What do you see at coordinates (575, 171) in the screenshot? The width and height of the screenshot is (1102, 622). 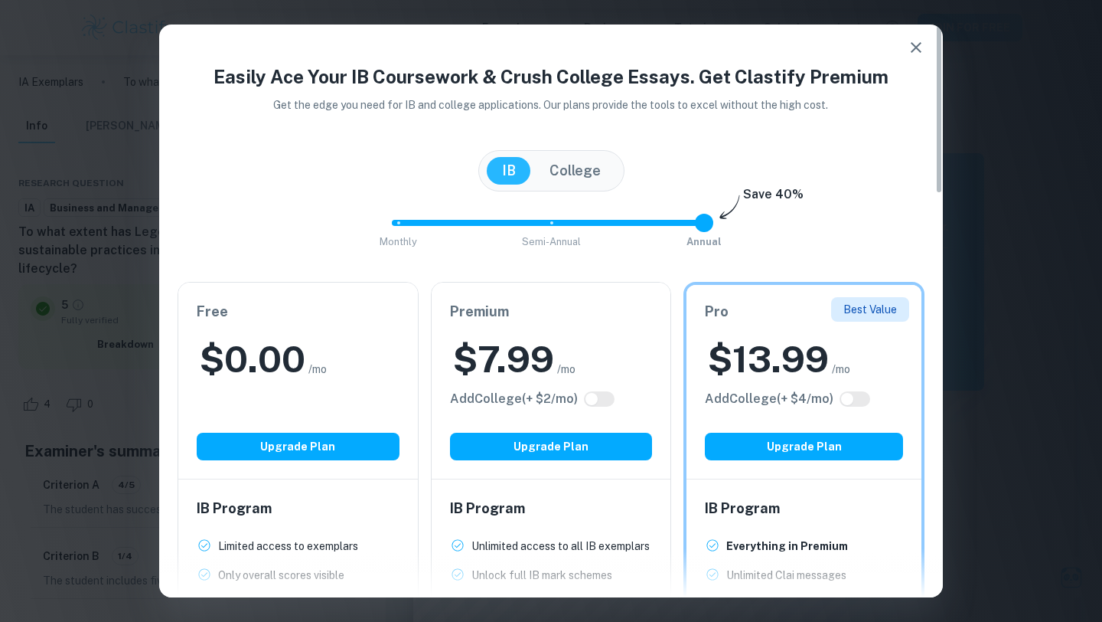 I see `button: College` at bounding box center [575, 171].